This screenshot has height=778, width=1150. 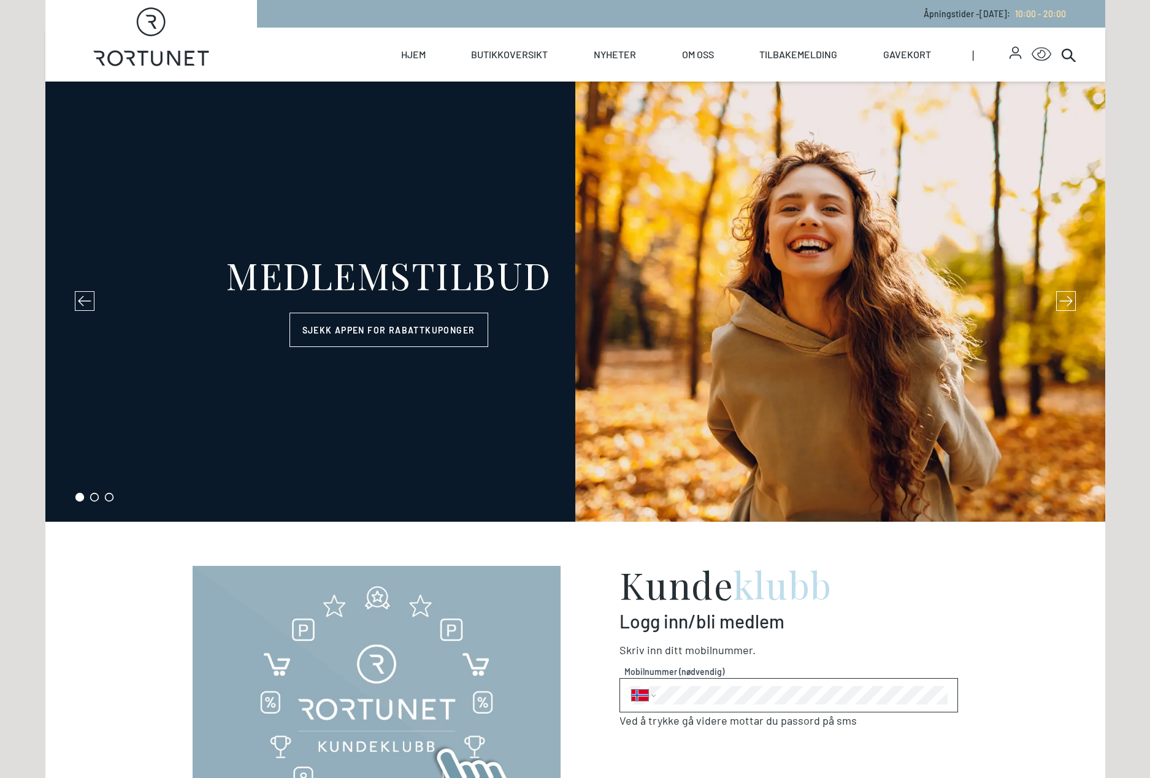 What do you see at coordinates (789, 650) in the screenshot?
I see `p: Skriv inn ditt` at bounding box center [789, 650].